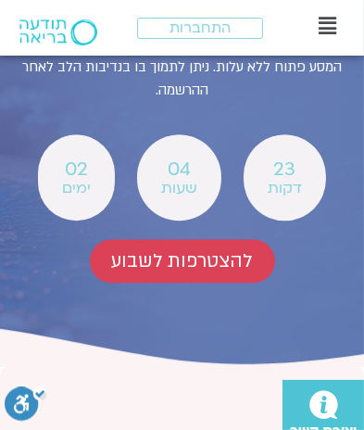  What do you see at coordinates (182, 79) in the screenshot?
I see `p: המסע פתוח ללא עלות. ניתן לתמוך בו בנדיבות הלב לאחר ההרשמה.` at bounding box center [182, 79].